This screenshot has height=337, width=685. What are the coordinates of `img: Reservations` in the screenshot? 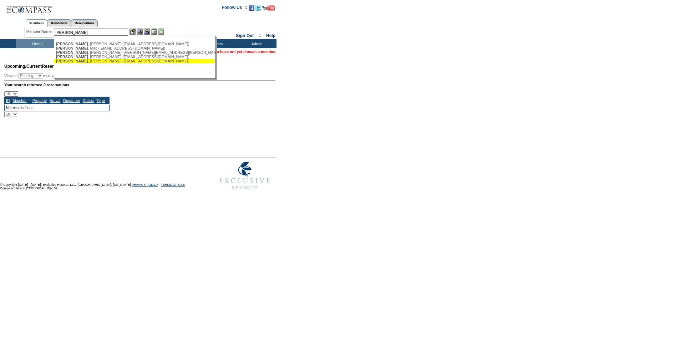 It's located at (154, 31).